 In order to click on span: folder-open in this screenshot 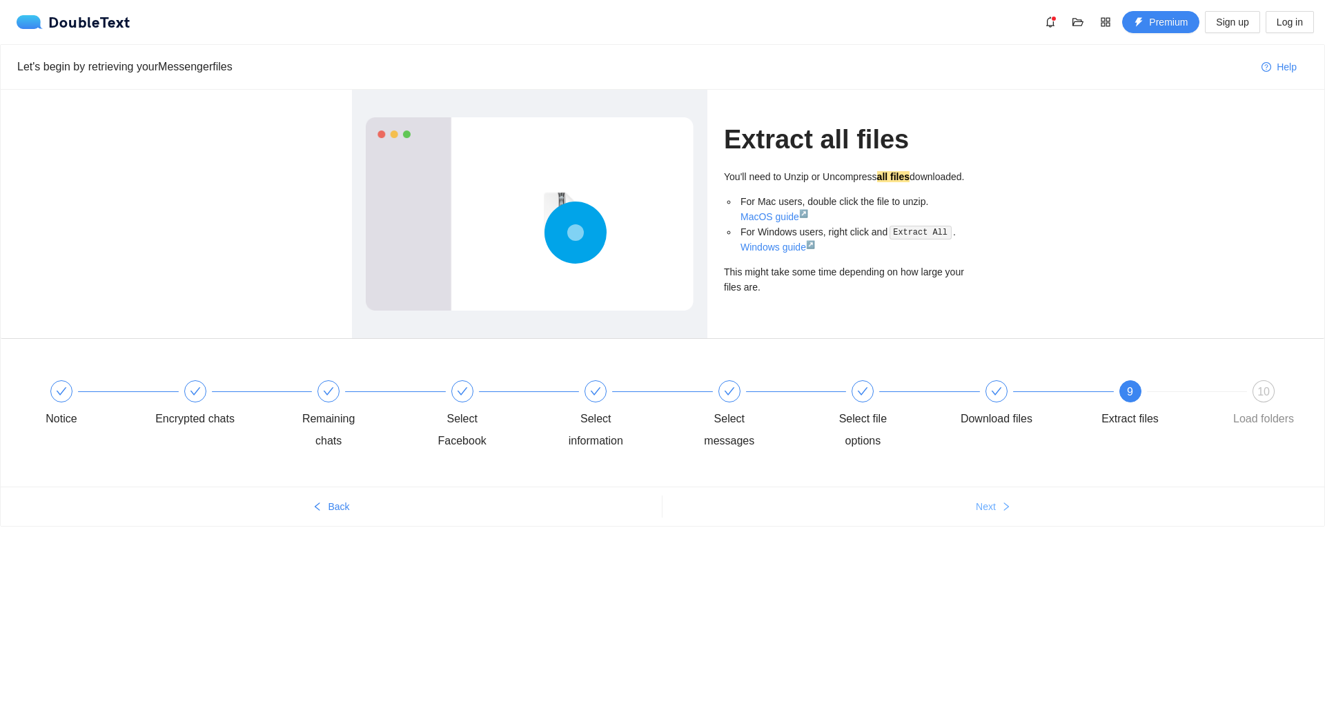, I will do `click(1078, 22)`.